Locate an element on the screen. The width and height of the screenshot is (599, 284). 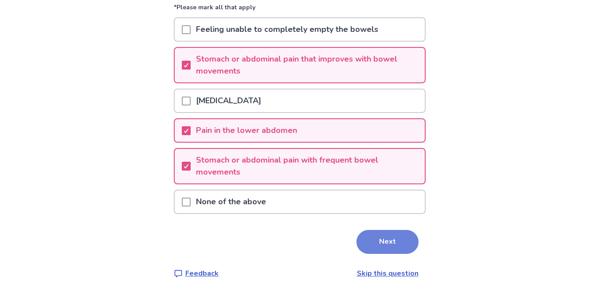
p: Feeling unable to completely empty the bowels is located at coordinates (287, 29).